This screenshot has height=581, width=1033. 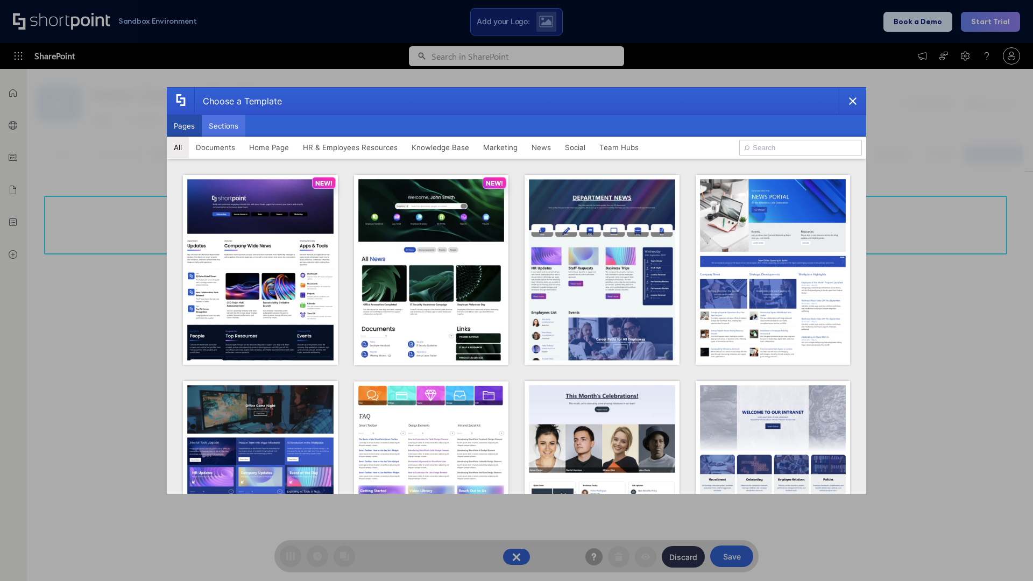 I want to click on button: Social, so click(x=575, y=147).